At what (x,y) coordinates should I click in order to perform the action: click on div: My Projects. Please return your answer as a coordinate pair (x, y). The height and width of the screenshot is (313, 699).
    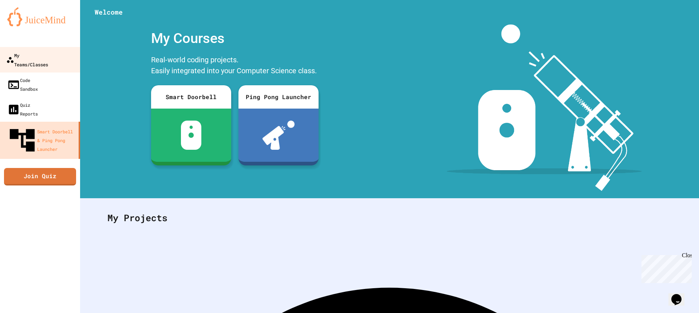
    Looking at the image, I should click on (390, 218).